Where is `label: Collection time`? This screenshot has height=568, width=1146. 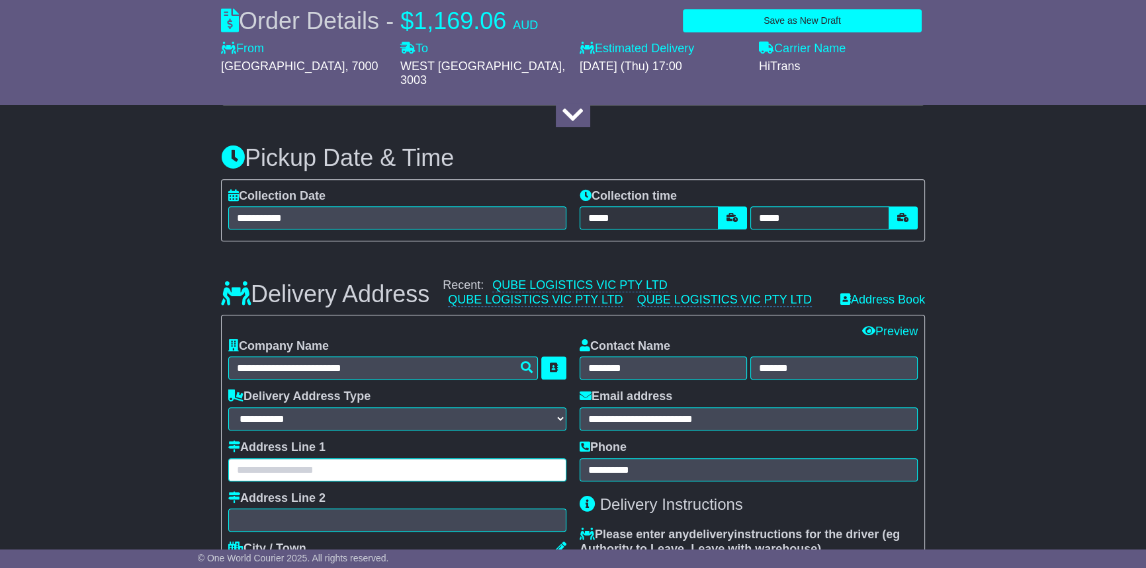
label: Collection time is located at coordinates (628, 197).